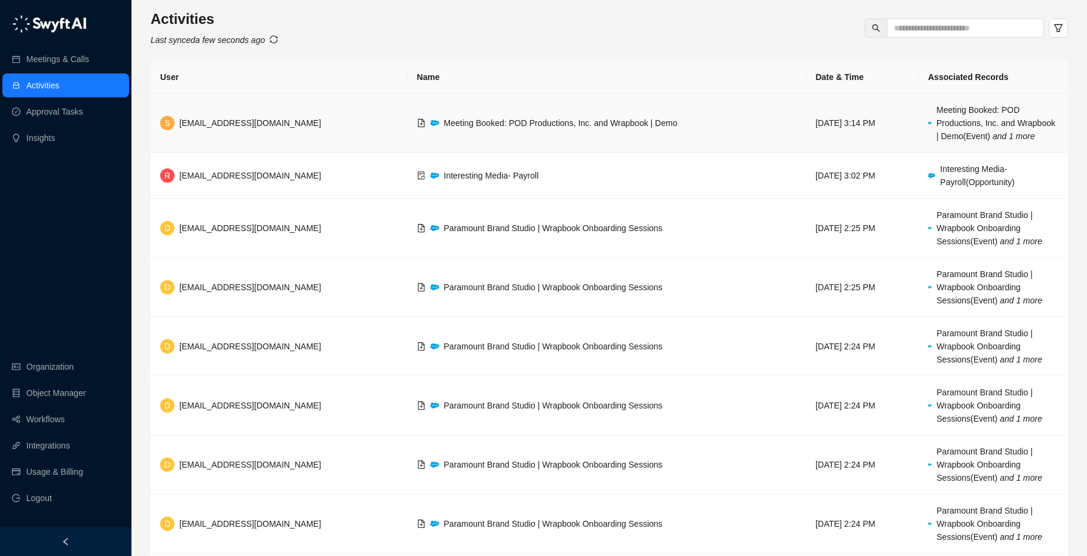  What do you see at coordinates (996, 123) in the screenshot?
I see `span: Meeting Booked: POD Productions, Inc. and Wrapbook | Demo ( Event )` at bounding box center [996, 123].